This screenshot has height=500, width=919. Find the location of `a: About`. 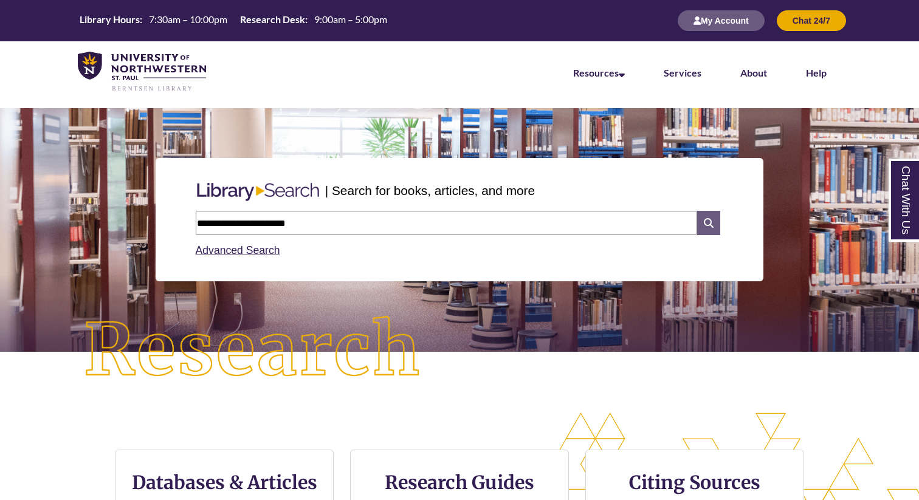

a: About is located at coordinates (754, 72).